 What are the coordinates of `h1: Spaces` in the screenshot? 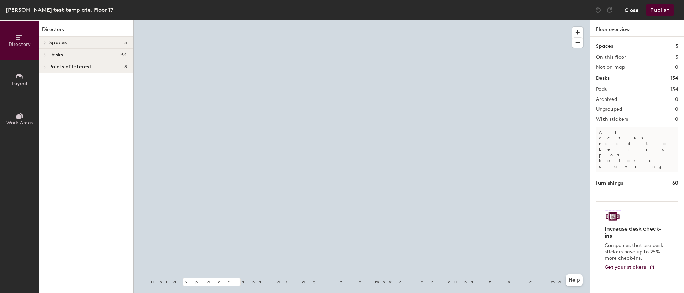 It's located at (604, 46).